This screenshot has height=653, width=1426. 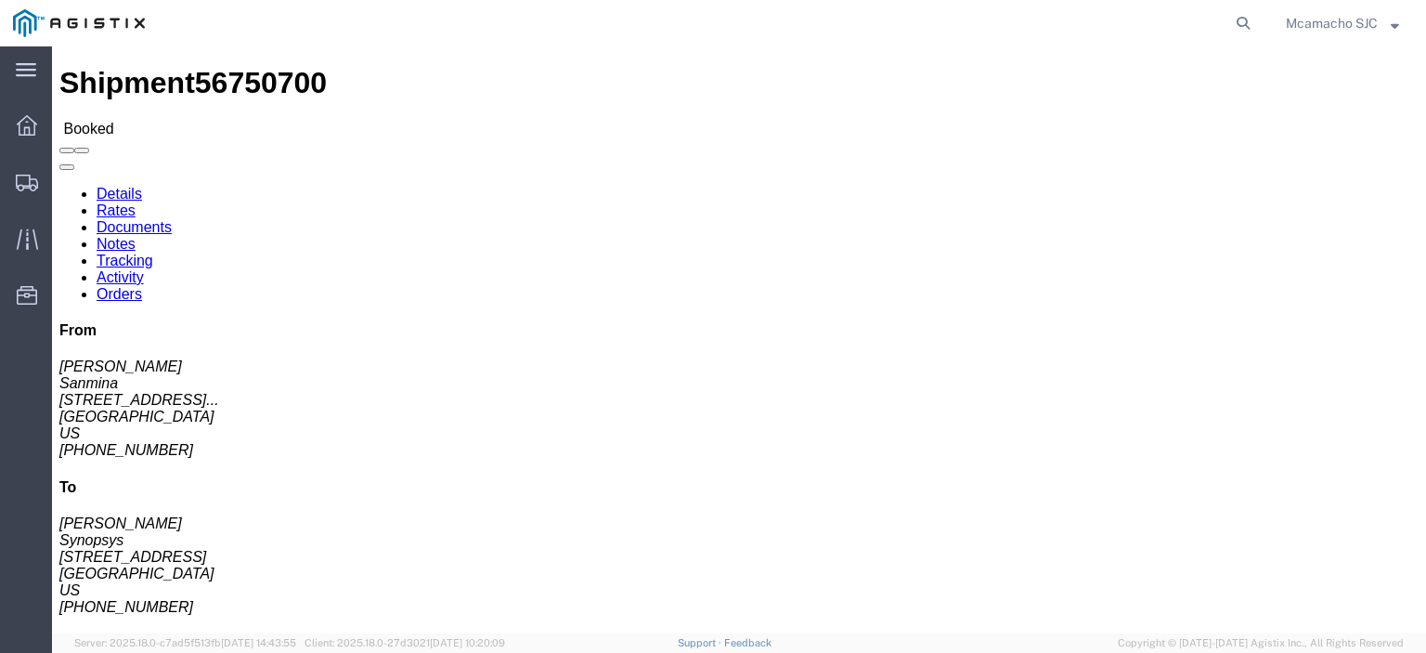 I want to click on span: Mcamacho SJC, so click(x=1332, y=23).